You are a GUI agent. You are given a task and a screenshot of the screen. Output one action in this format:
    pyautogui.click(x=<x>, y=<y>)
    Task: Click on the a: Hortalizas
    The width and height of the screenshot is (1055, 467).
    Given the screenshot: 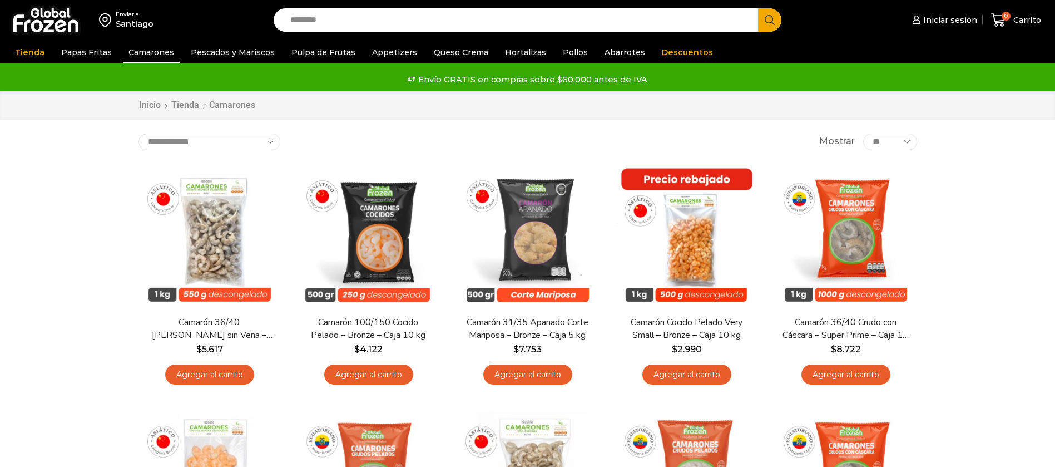 What is the action you would take?
    pyautogui.click(x=526, y=52)
    